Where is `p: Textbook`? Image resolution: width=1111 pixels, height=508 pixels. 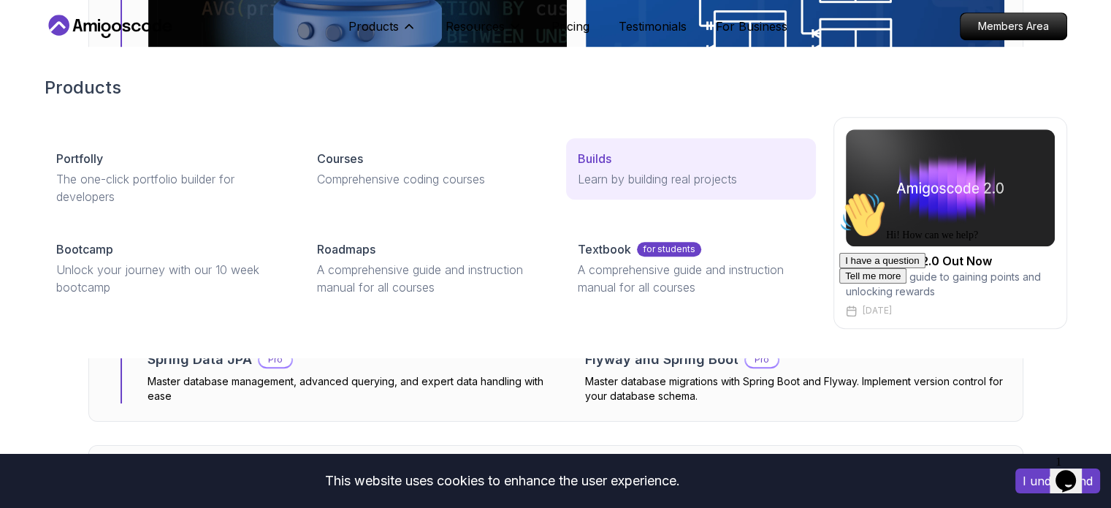 p: Textbook is located at coordinates (604, 249).